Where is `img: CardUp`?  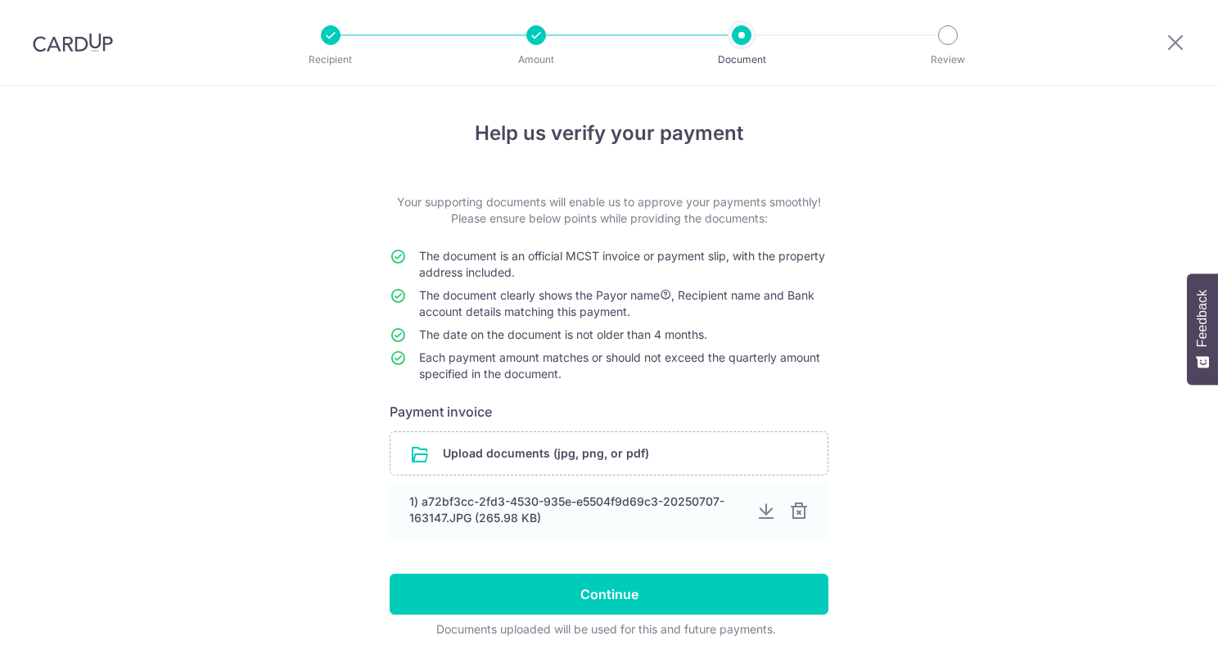
img: CardUp is located at coordinates (73, 43).